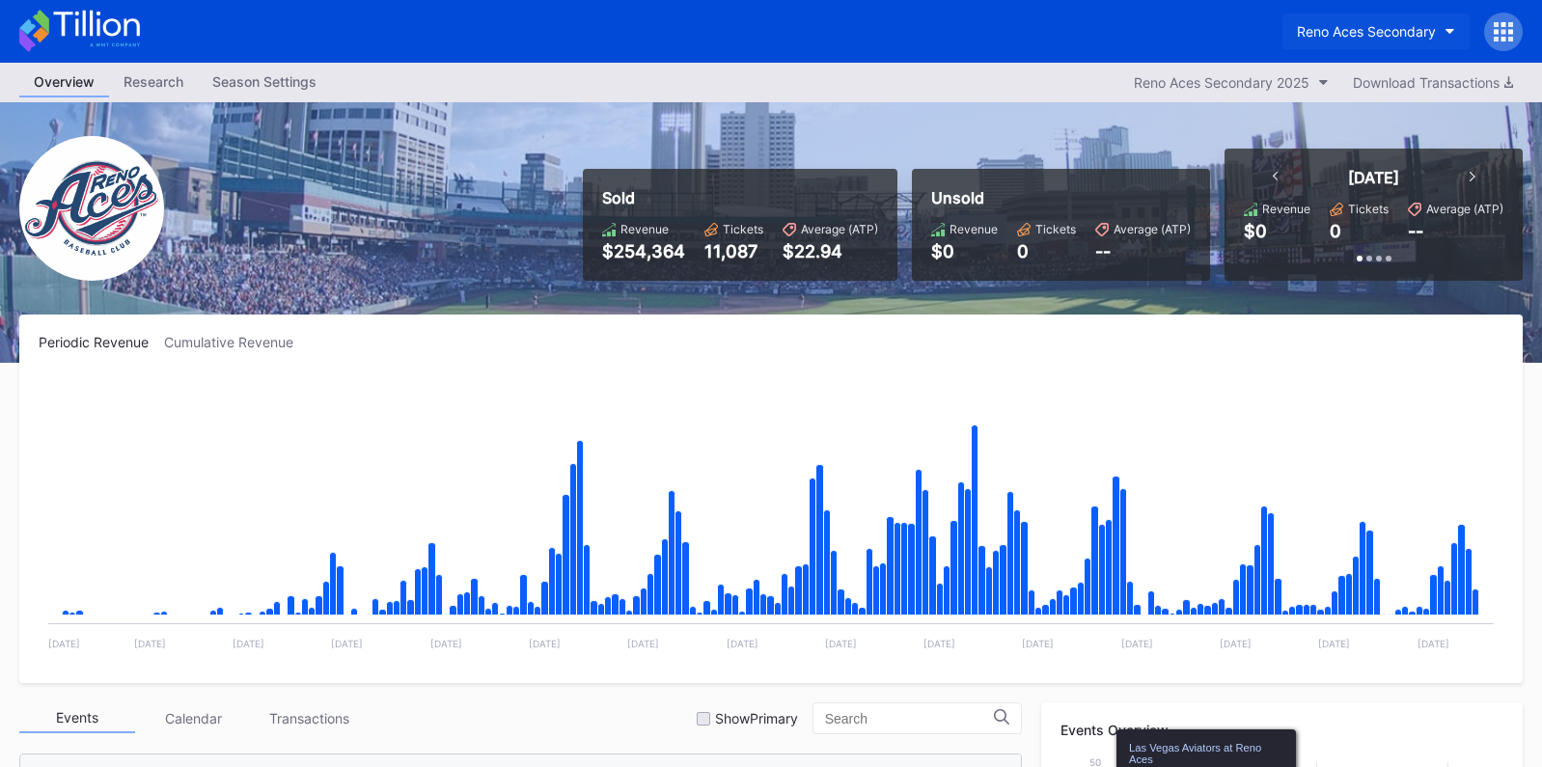  Describe the element at coordinates (264, 82) in the screenshot. I see `a: Season Settings` at that location.